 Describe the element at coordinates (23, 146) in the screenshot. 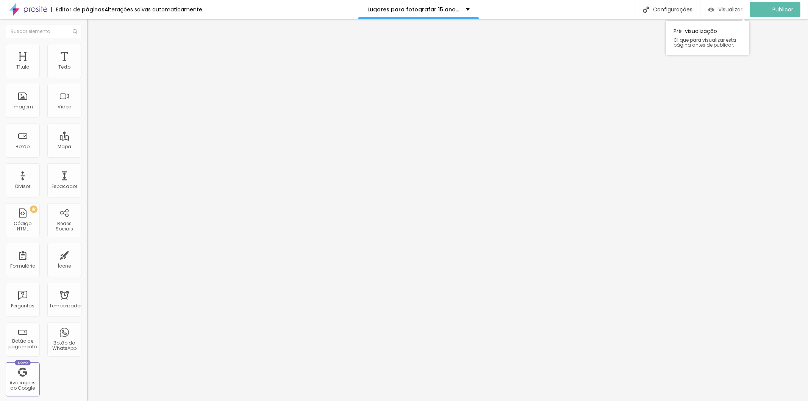

I see `font: Botão` at that location.